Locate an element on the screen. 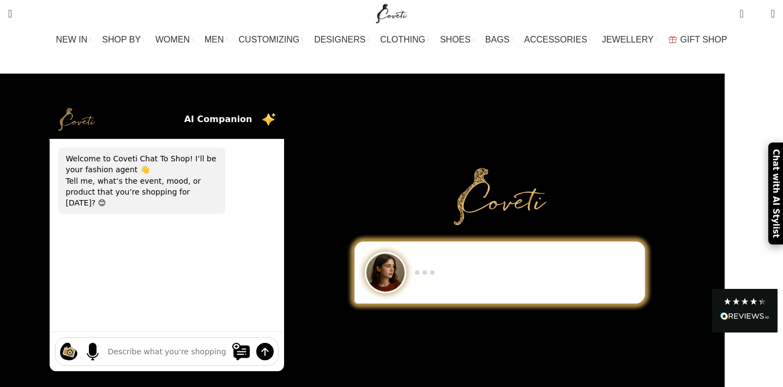 The width and height of the screenshot is (783, 387). a: JEWELLERY is located at coordinates (630, 40).